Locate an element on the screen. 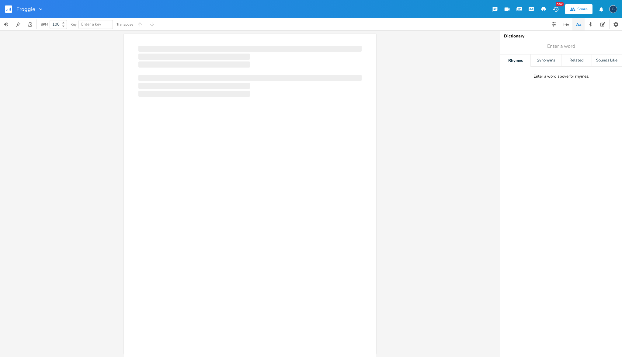 Image resolution: width=622 pixels, height=357 pixels. div: Enter a word above for rhymes. is located at coordinates (561, 76).